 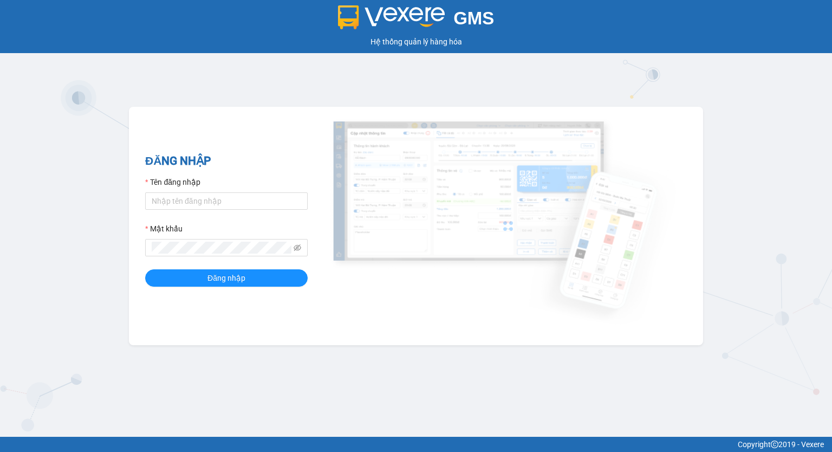 What do you see at coordinates (226, 161) in the screenshot?
I see `h2: ĐĂNG NHẬP` at bounding box center [226, 161].